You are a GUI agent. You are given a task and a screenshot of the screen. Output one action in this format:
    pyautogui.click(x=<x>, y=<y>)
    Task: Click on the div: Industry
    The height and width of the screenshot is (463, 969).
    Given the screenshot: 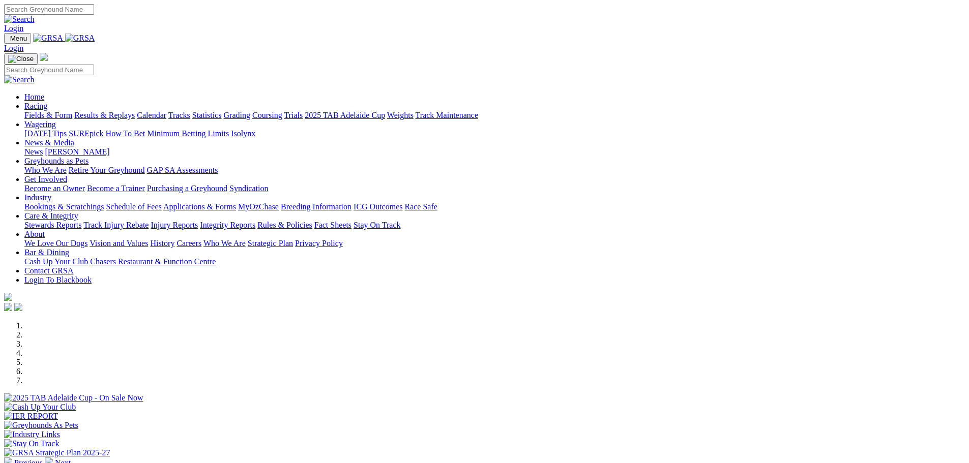 What is the action you would take?
    pyautogui.click(x=494, y=207)
    